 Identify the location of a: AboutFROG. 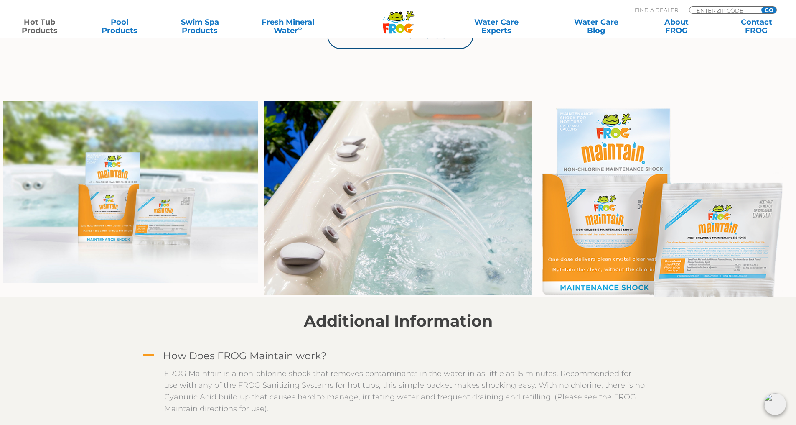
(676, 26).